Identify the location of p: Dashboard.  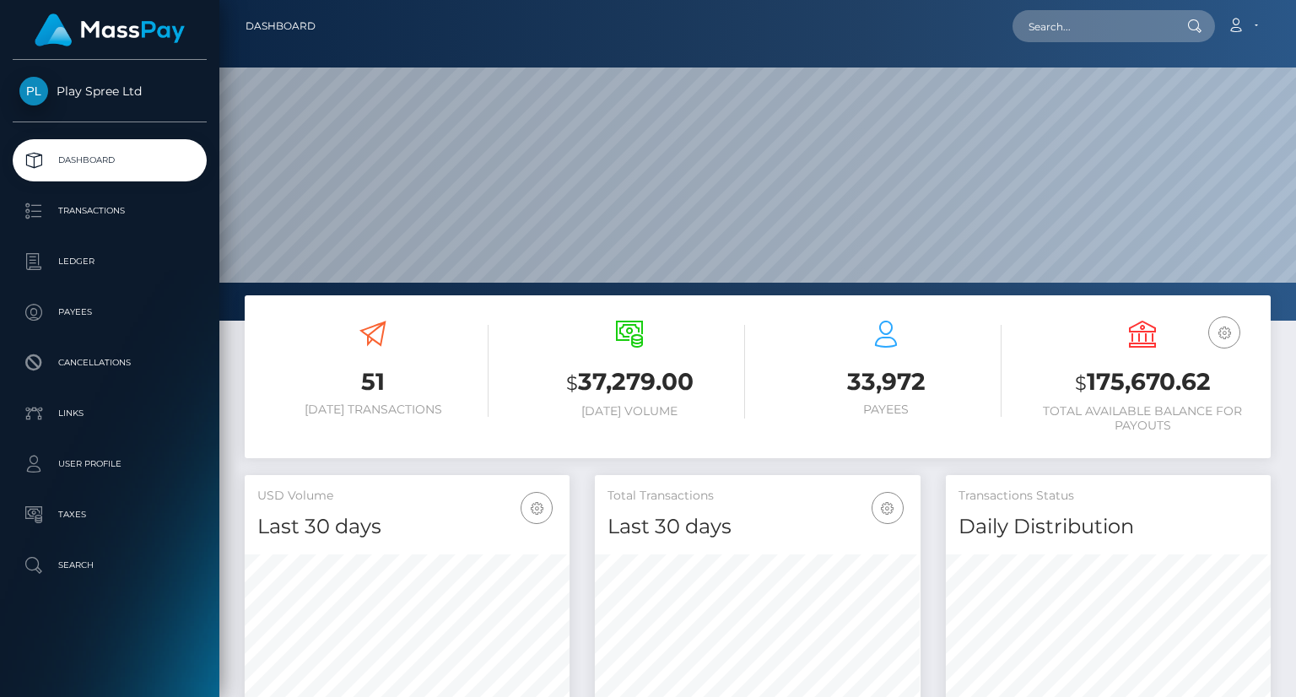
(110, 160).